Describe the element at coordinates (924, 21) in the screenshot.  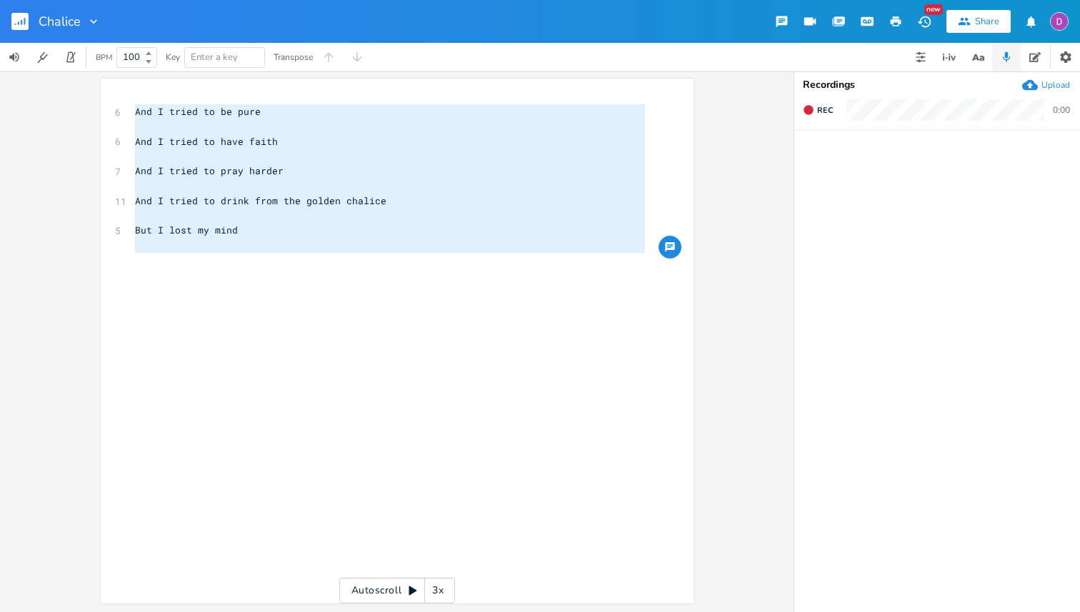
I see `button: New` at that location.